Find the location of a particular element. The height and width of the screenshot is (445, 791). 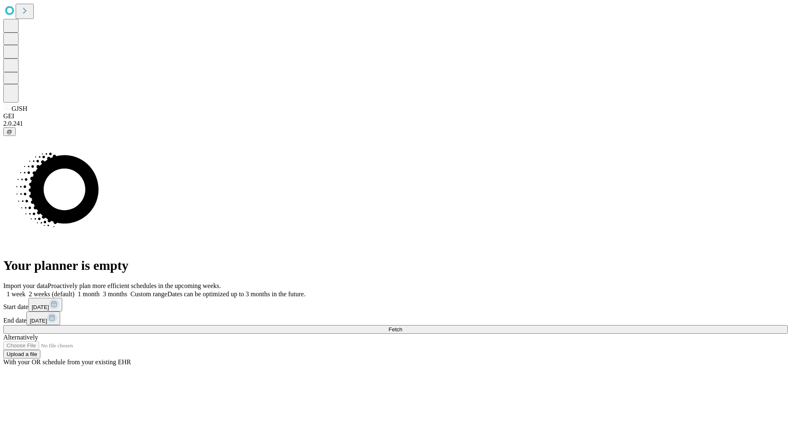

span: 1 month is located at coordinates (89, 294).